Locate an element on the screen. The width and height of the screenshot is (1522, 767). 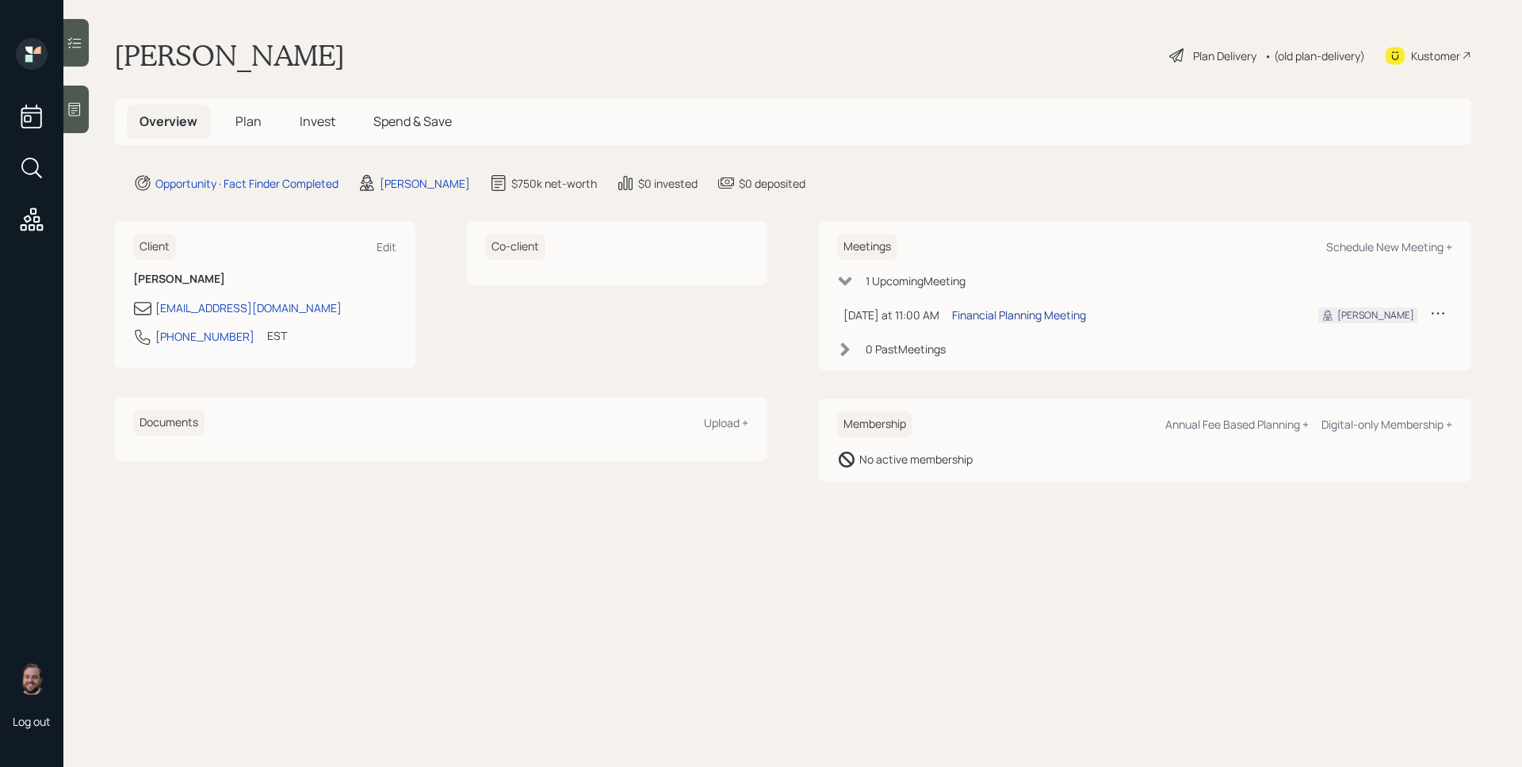
span: Overview is located at coordinates (168, 121).